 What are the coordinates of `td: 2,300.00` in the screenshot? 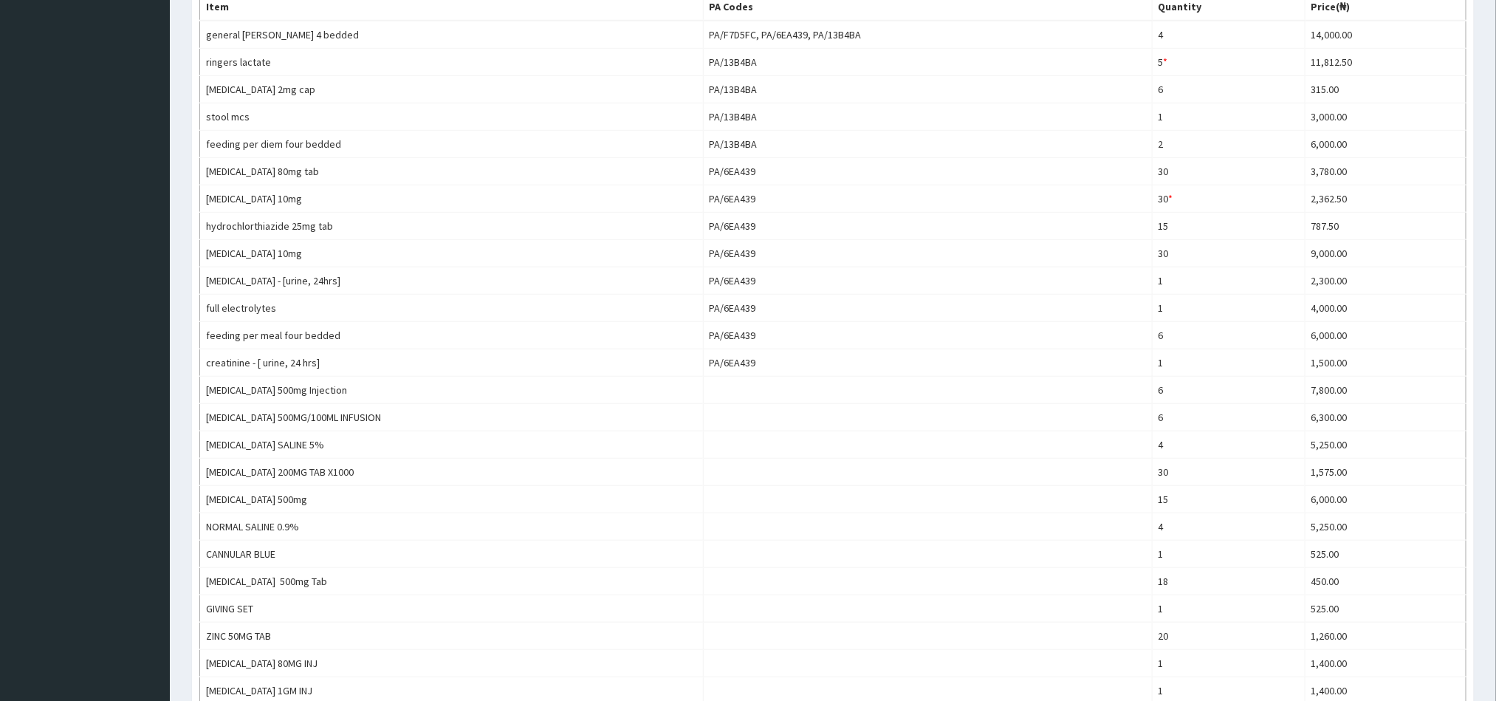 It's located at (1385, 281).